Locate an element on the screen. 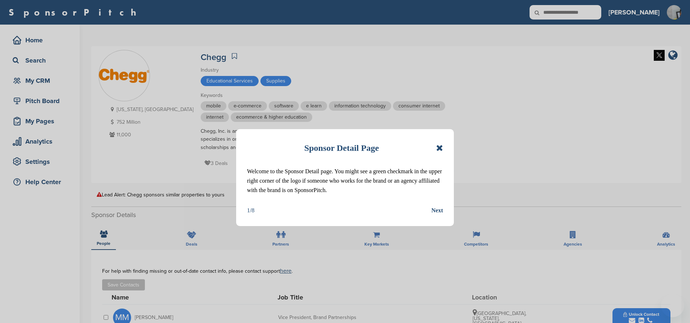 Image resolution: width=690 pixels, height=323 pixels. div: Next is located at coordinates (437, 211).